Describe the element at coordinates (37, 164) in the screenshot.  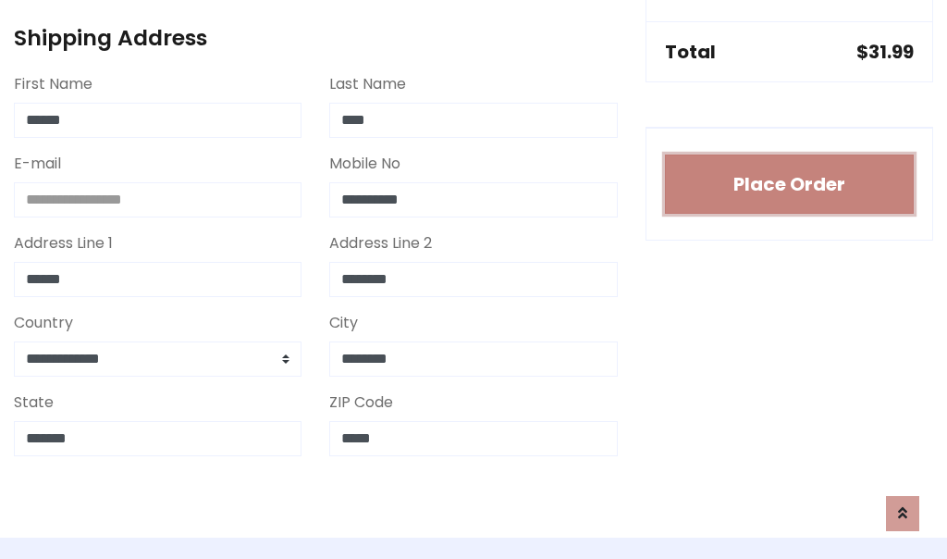
I see `label: E-mail` at that location.